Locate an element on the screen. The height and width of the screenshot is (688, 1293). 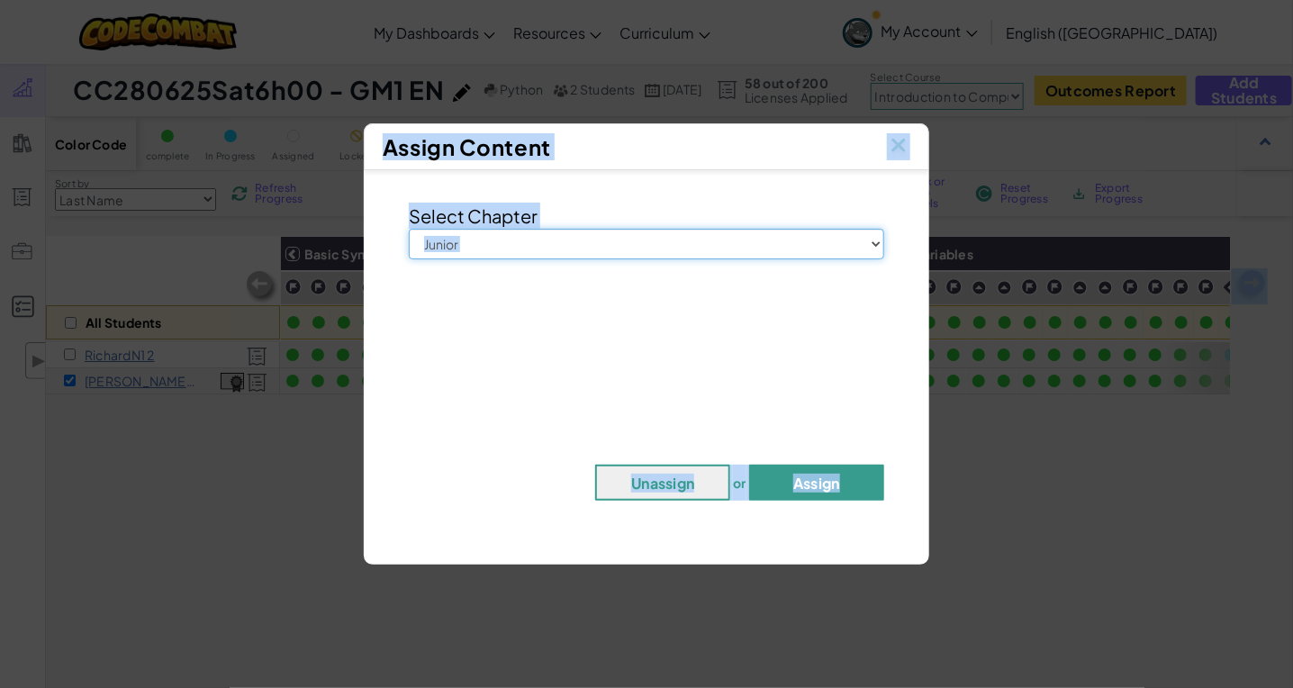
button: Unassign is located at coordinates (663, 482).